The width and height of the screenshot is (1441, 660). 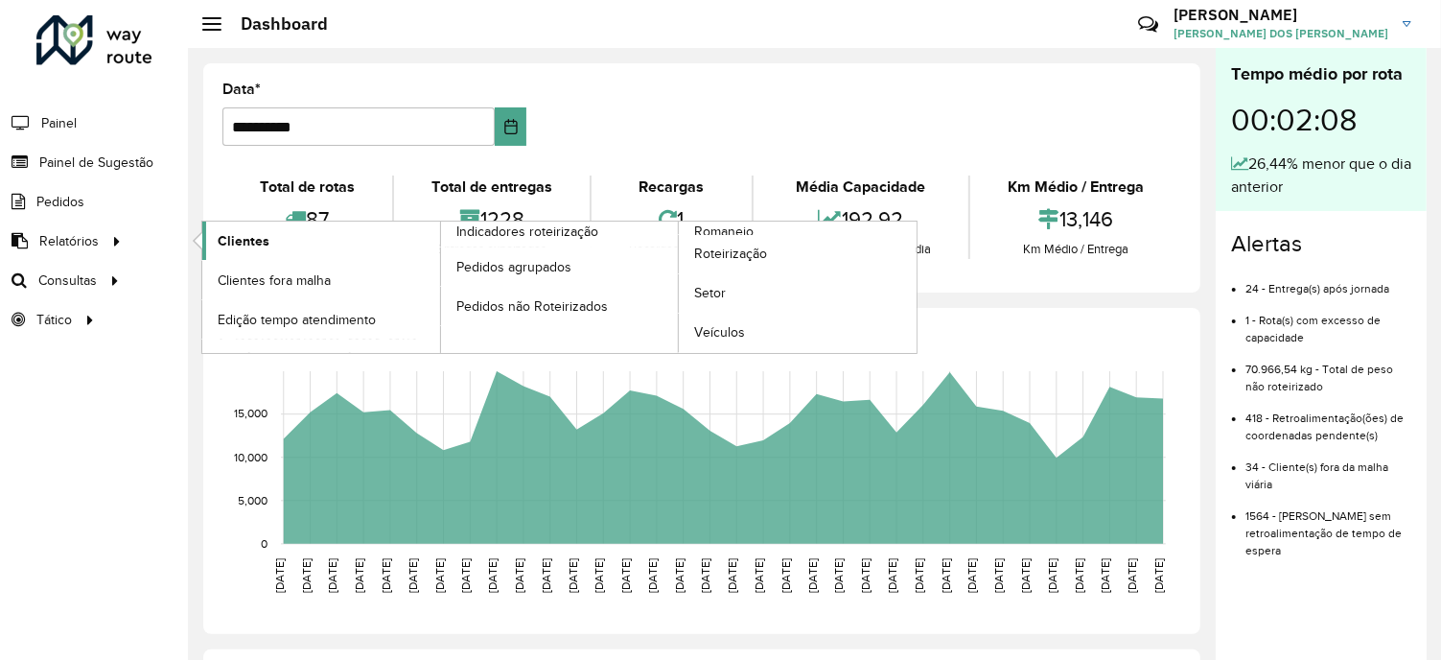 I want to click on span: Clientes, so click(x=244, y=241).